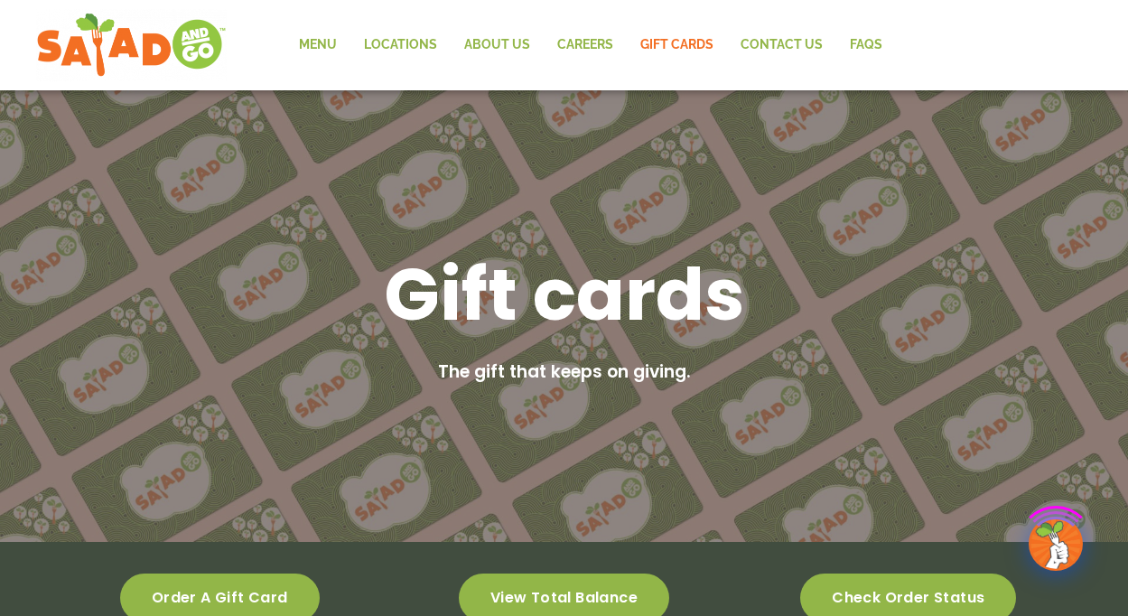 The image size is (1128, 616). Describe the element at coordinates (676, 45) in the screenshot. I see `a: GIFT CARDS` at that location.